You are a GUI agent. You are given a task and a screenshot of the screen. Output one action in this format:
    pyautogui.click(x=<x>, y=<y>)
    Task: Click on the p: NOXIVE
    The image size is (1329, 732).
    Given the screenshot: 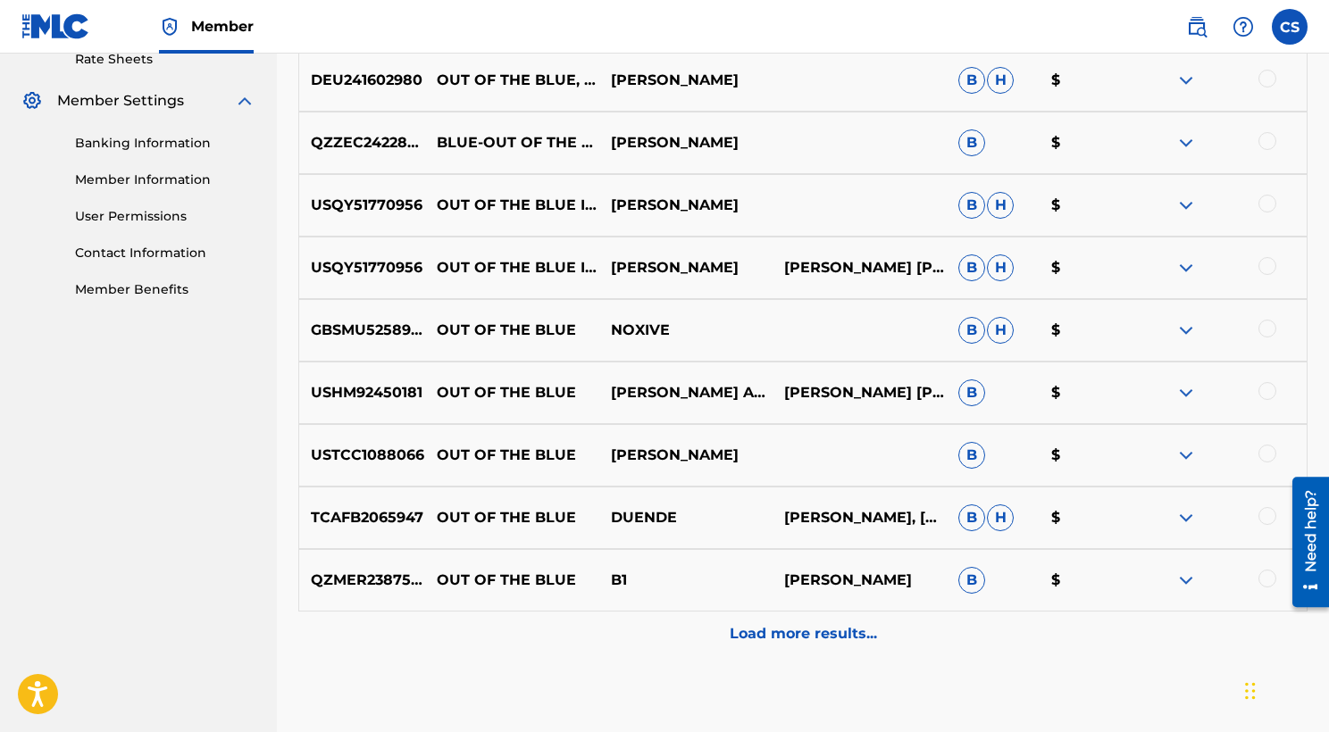 What is the action you would take?
    pyautogui.click(x=685, y=330)
    